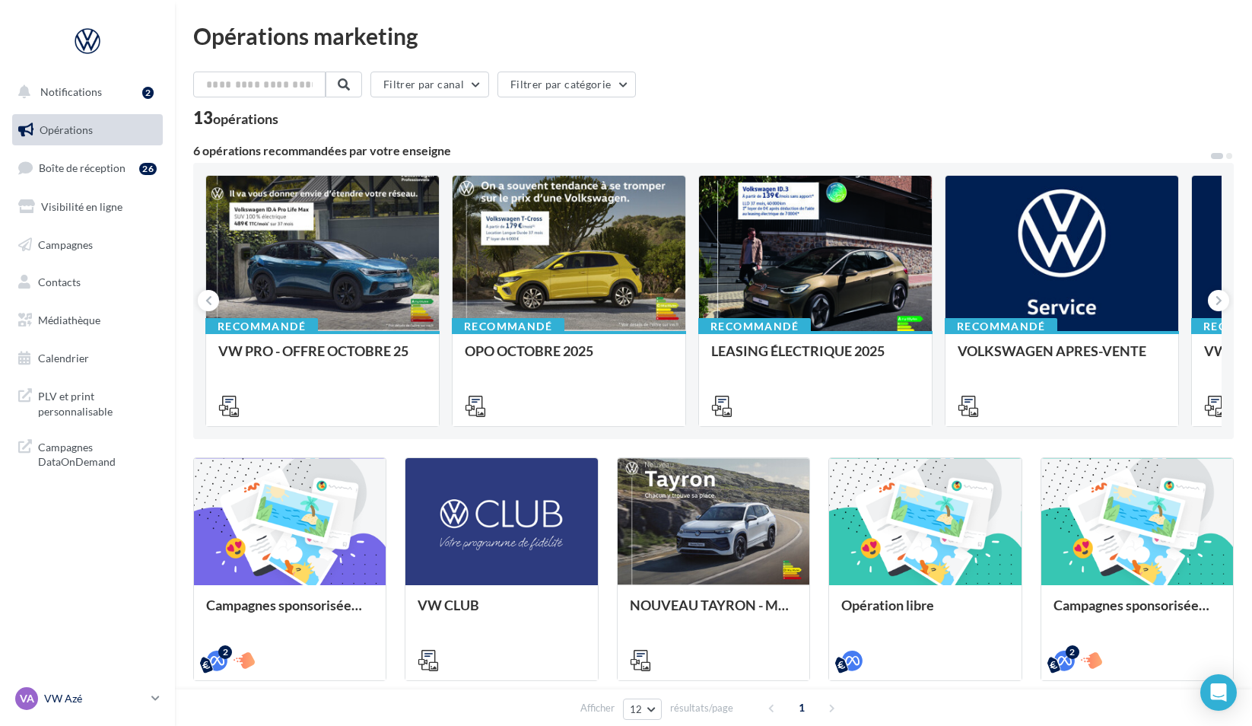  Describe the element at coordinates (71, 91) in the screenshot. I see `span: Notifications` at that location.